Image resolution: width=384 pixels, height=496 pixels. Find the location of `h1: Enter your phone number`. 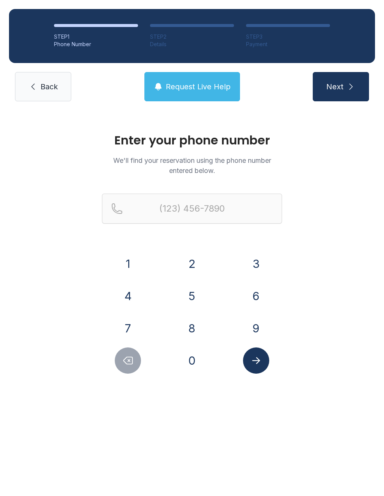

h1: Enter your phone number is located at coordinates (192, 140).